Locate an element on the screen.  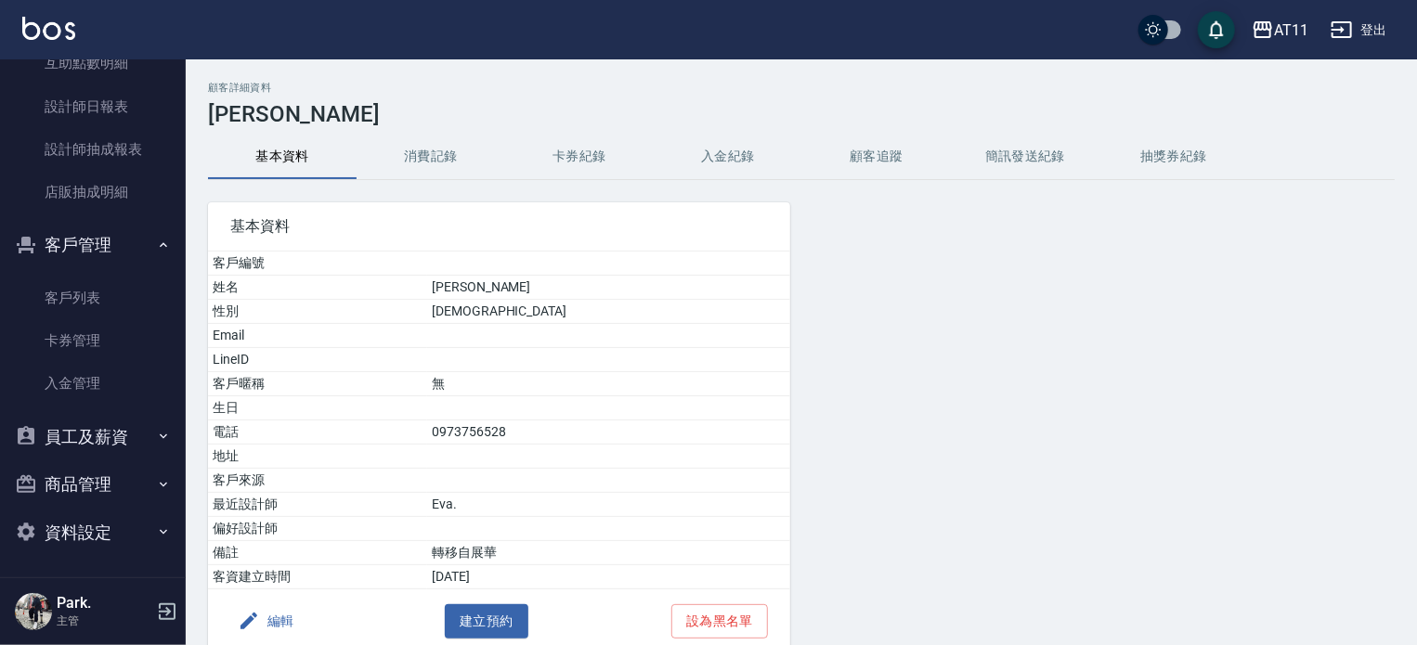
a: 入金管理 is located at coordinates (93, 383).